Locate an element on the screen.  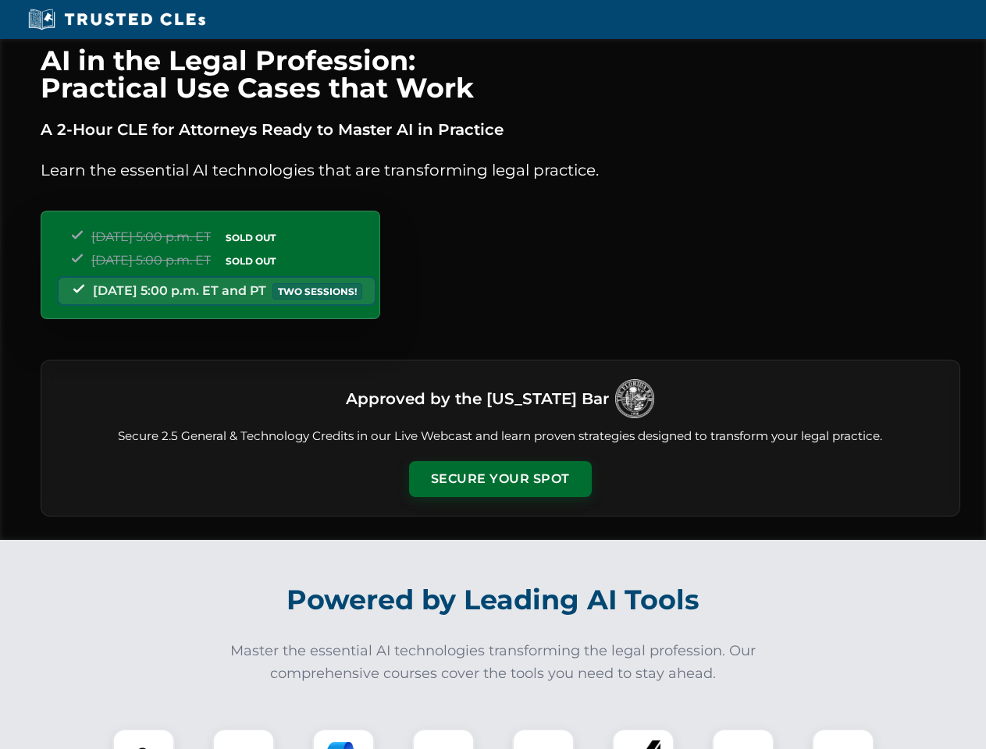
h1: AI in the Legal Profession: Practical Use Cases that Work is located at coordinates (500, 74).